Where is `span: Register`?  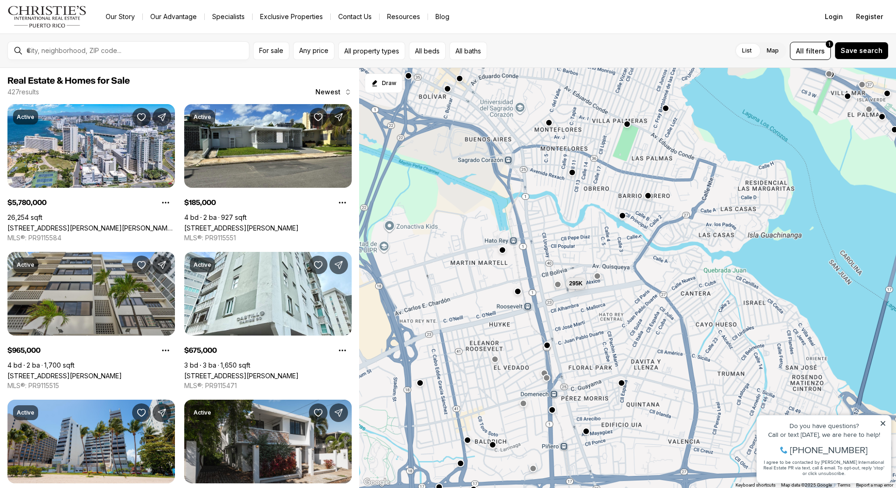
span: Register is located at coordinates (869, 17).